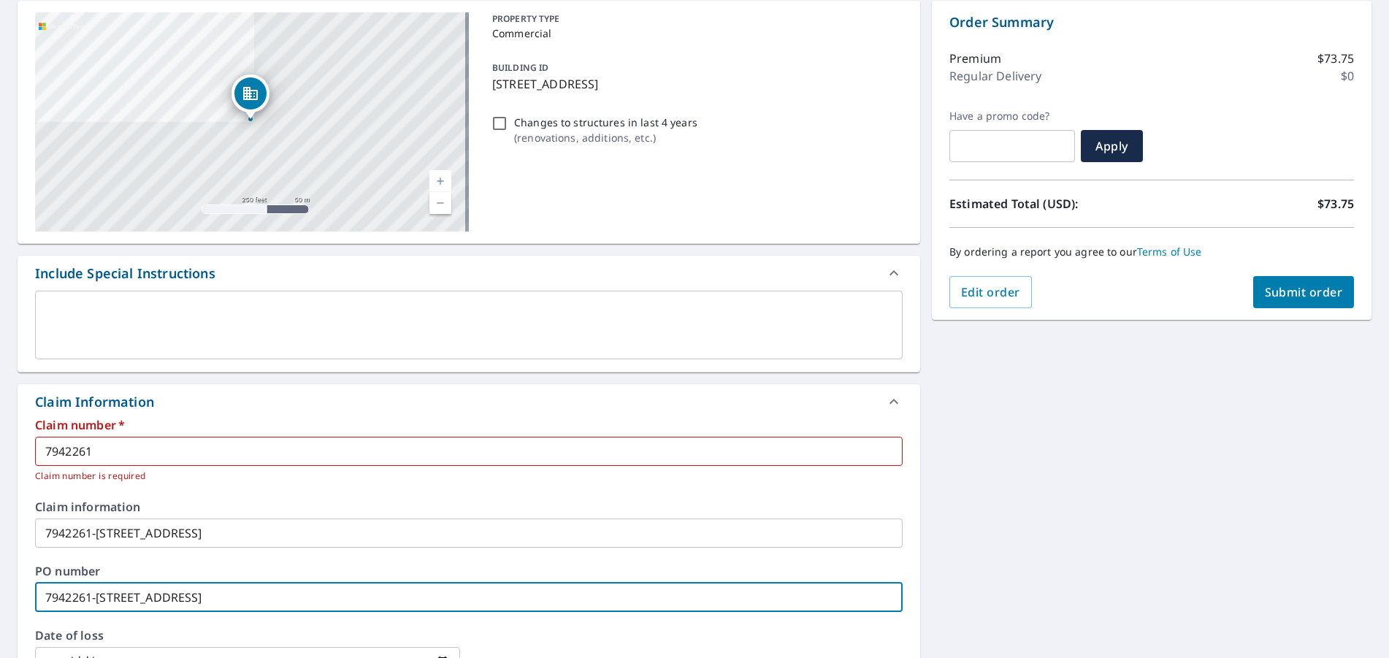  What do you see at coordinates (605, 137) in the screenshot?
I see `p: ( renovations, additions, etc. )` at bounding box center [605, 137].